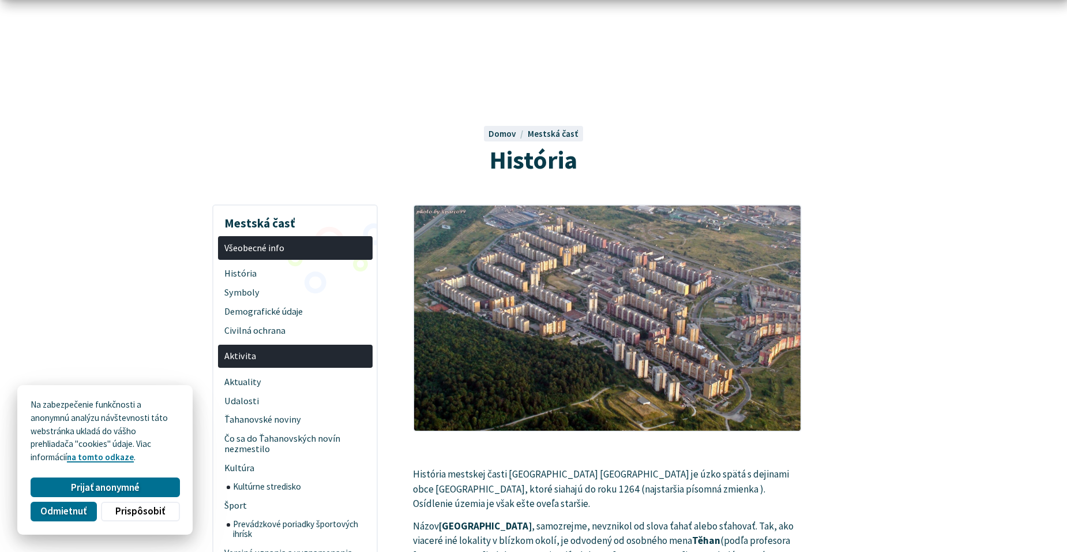 The width and height of the screenshot is (1067, 552). Describe the element at coordinates (295, 468) in the screenshot. I see `a: Kultúra` at that location.